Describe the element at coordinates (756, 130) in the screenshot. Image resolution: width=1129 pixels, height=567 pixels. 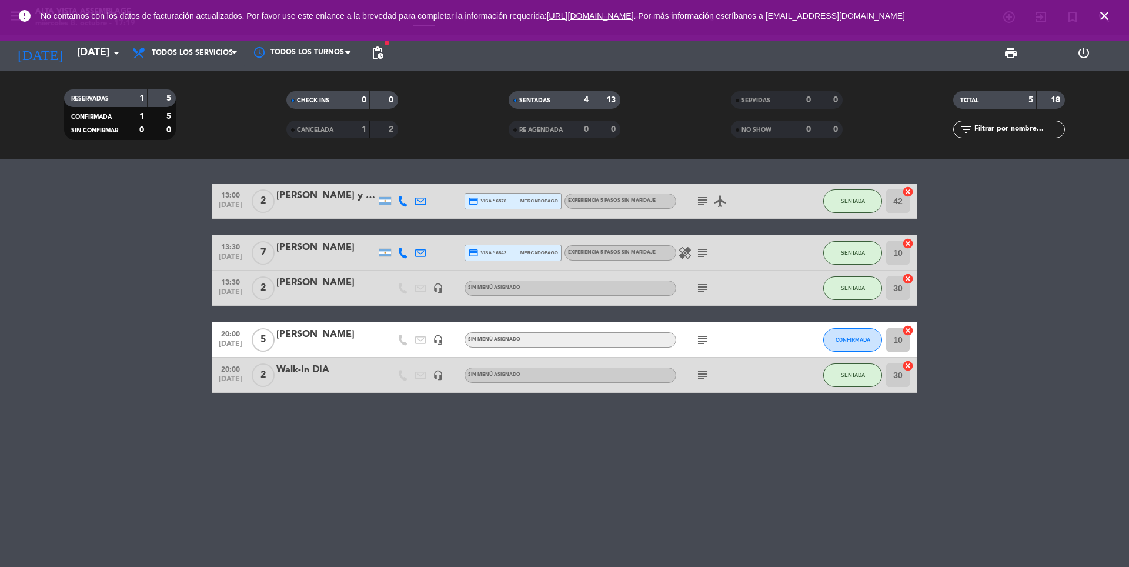
I see `span: NO SHOW` at that location.